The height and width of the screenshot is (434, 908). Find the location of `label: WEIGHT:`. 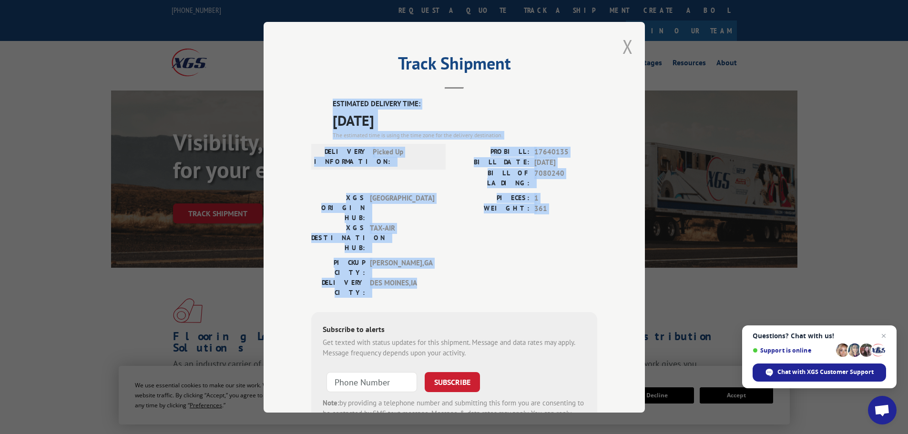

label: WEIGHT: is located at coordinates (492, 209).